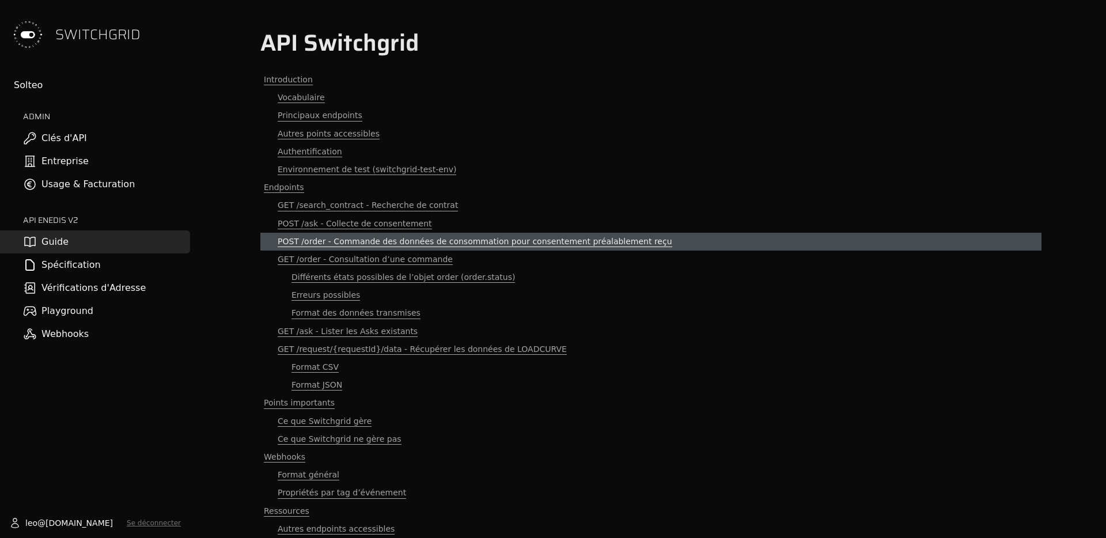 The height and width of the screenshot is (538, 1106). I want to click on a: Propriétés par tag d’événement, so click(651, 492).